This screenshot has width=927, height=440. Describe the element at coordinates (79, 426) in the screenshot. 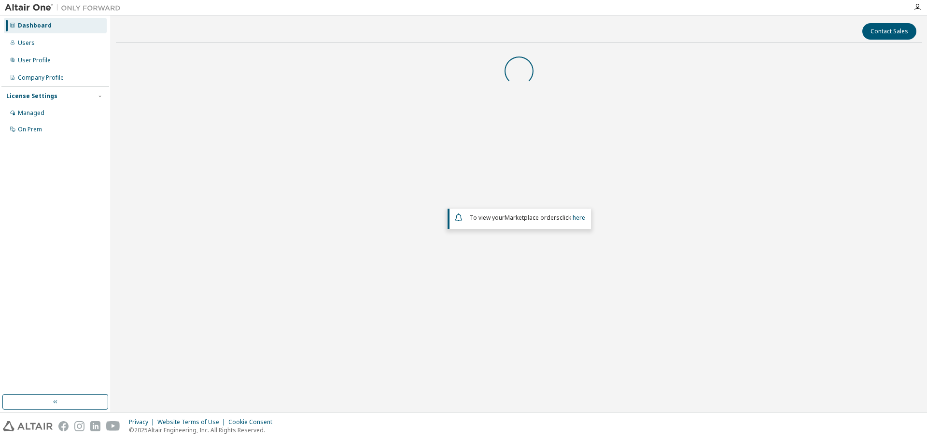

I see `img: instagram.svg` at that location.